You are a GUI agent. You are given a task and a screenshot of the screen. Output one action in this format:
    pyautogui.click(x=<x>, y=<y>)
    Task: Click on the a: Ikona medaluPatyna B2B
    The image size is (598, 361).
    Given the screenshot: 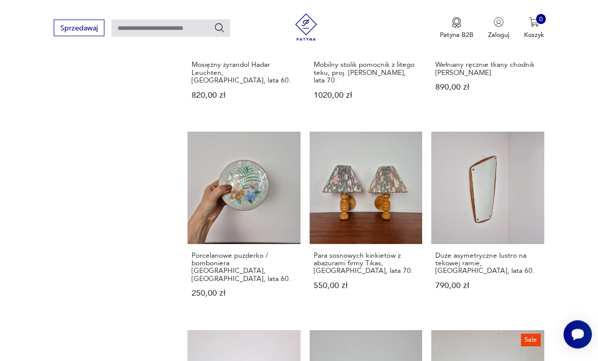 What is the action you would take?
    pyautogui.click(x=456, y=28)
    